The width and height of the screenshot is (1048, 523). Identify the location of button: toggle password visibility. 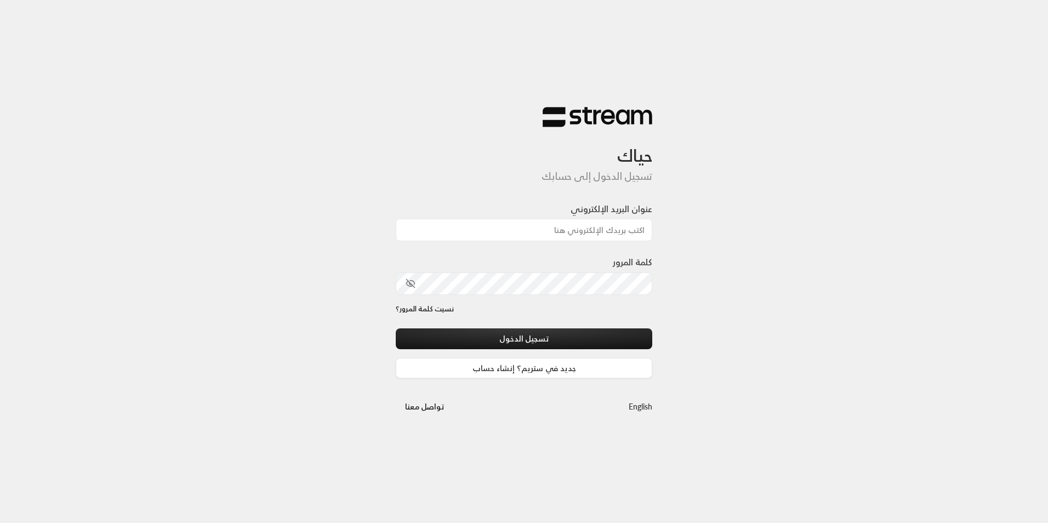
(411, 283).